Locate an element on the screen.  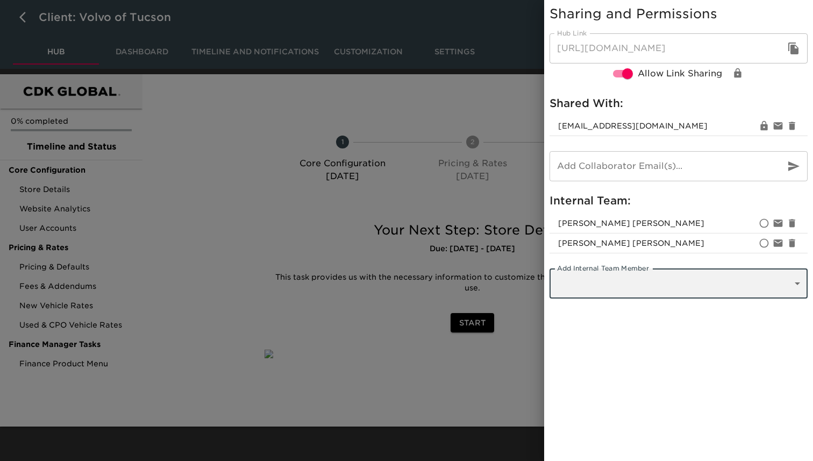
div: Disable notifications for drew.doran@roadster.com is located at coordinates (778, 243).